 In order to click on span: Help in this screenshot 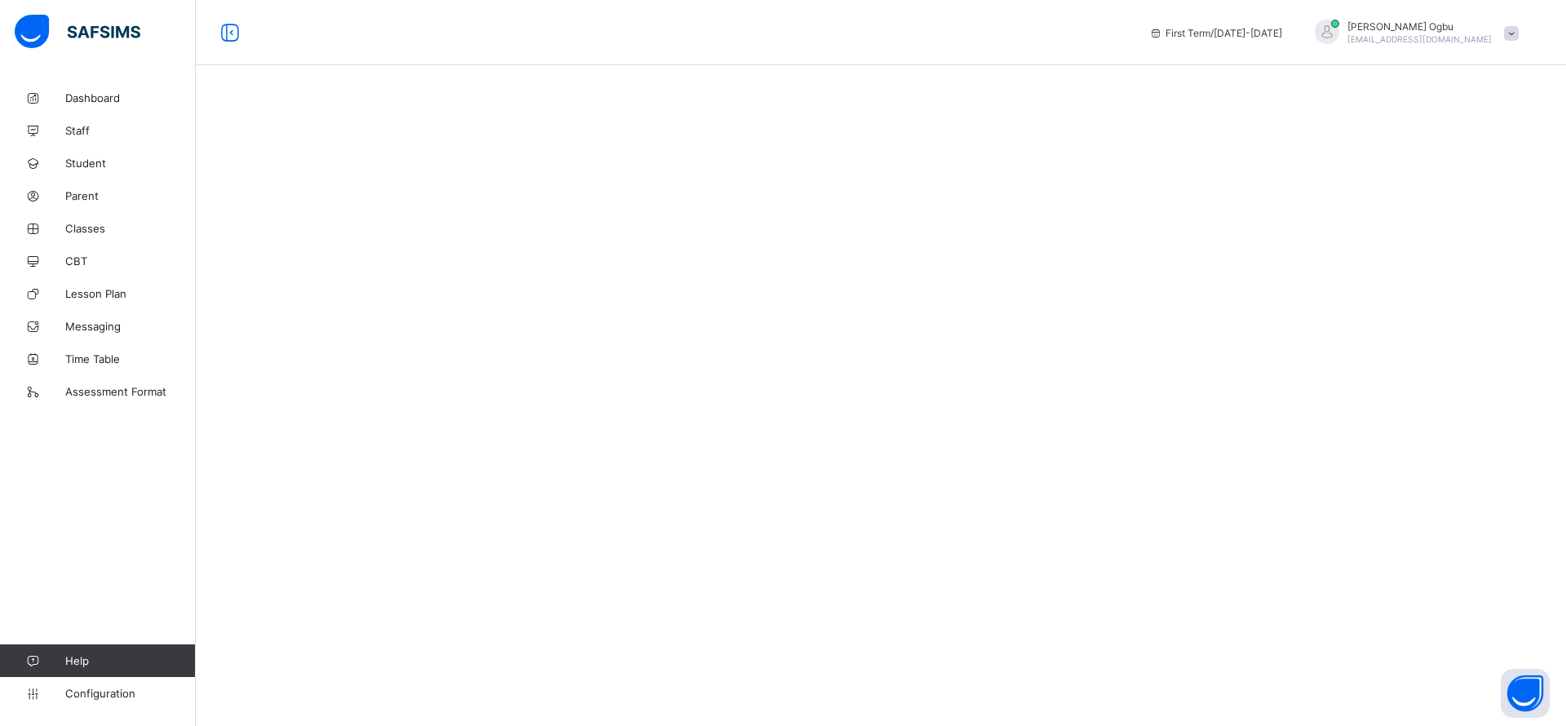, I will do `click(130, 661)`.